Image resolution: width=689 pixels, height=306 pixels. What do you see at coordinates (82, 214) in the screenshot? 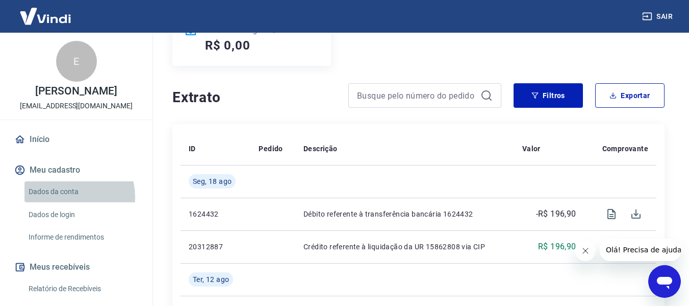
I see `a: Dados de login` at bounding box center [82, 214].